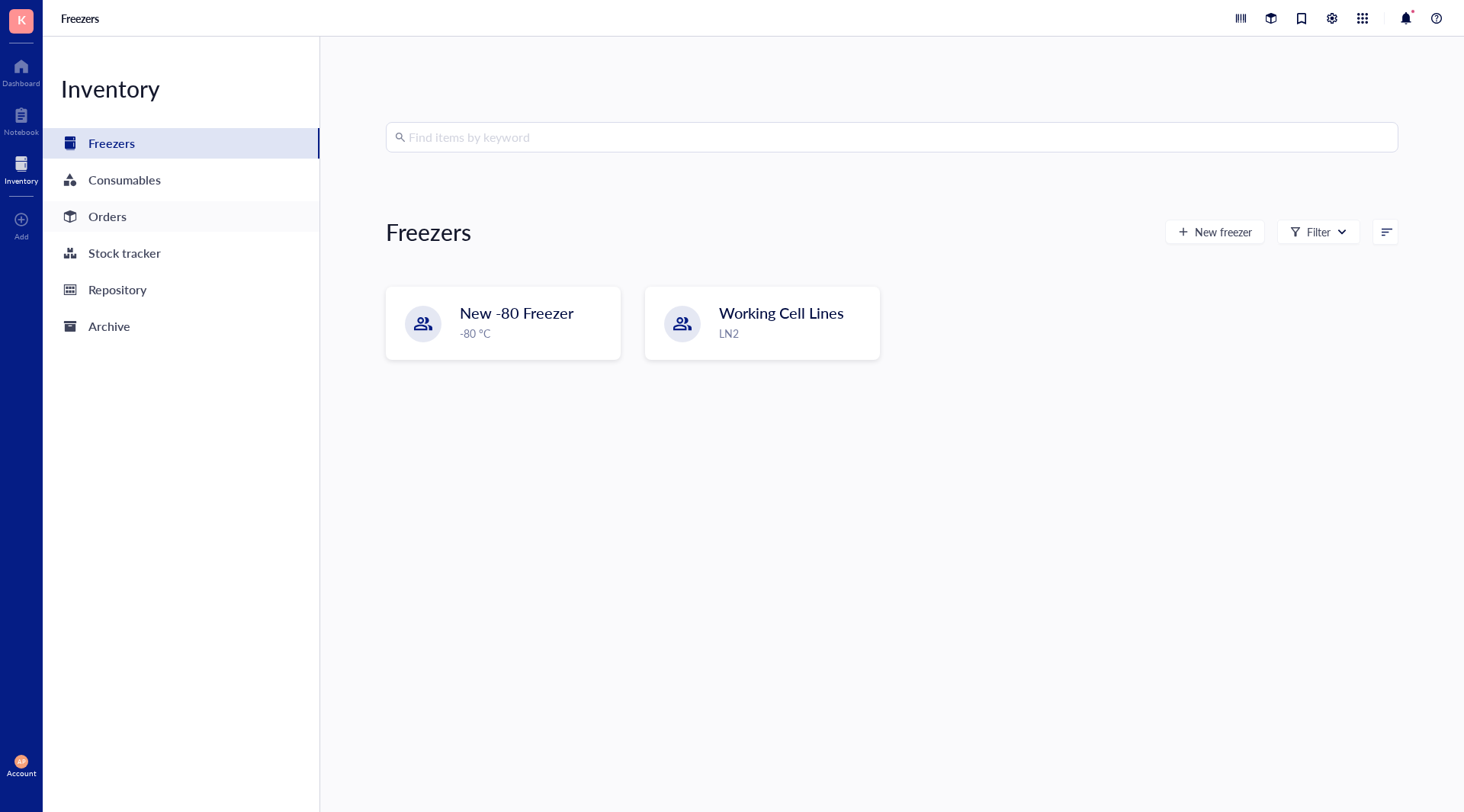 Image resolution: width=1464 pixels, height=812 pixels. What do you see at coordinates (109, 326) in the screenshot?
I see `div: Archive` at bounding box center [109, 326].